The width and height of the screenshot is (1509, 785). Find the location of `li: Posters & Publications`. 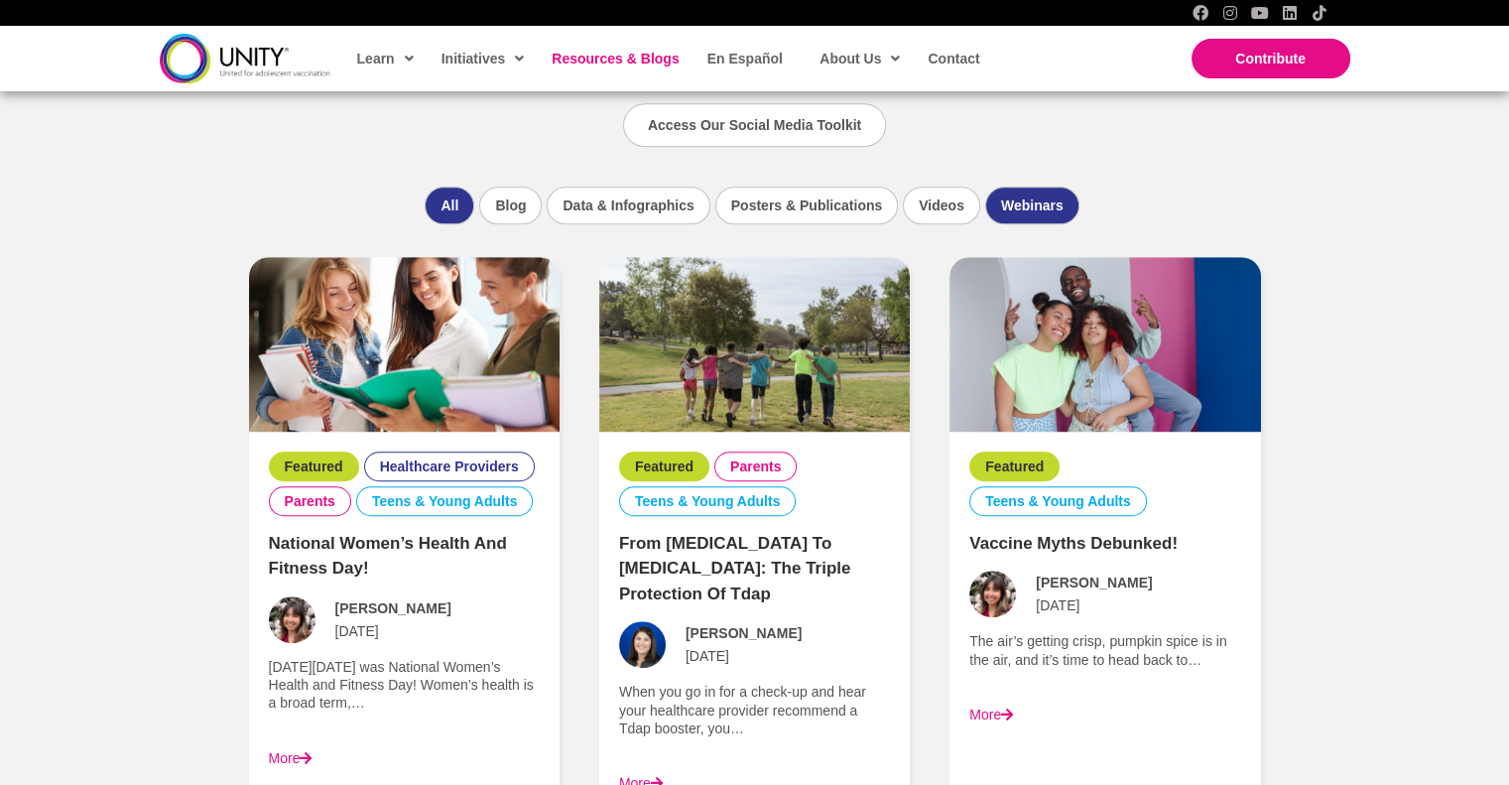

li: Posters & Publications is located at coordinates (806, 205).